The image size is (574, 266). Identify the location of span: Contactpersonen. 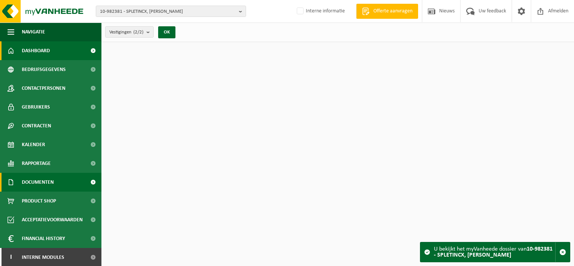
(44, 88).